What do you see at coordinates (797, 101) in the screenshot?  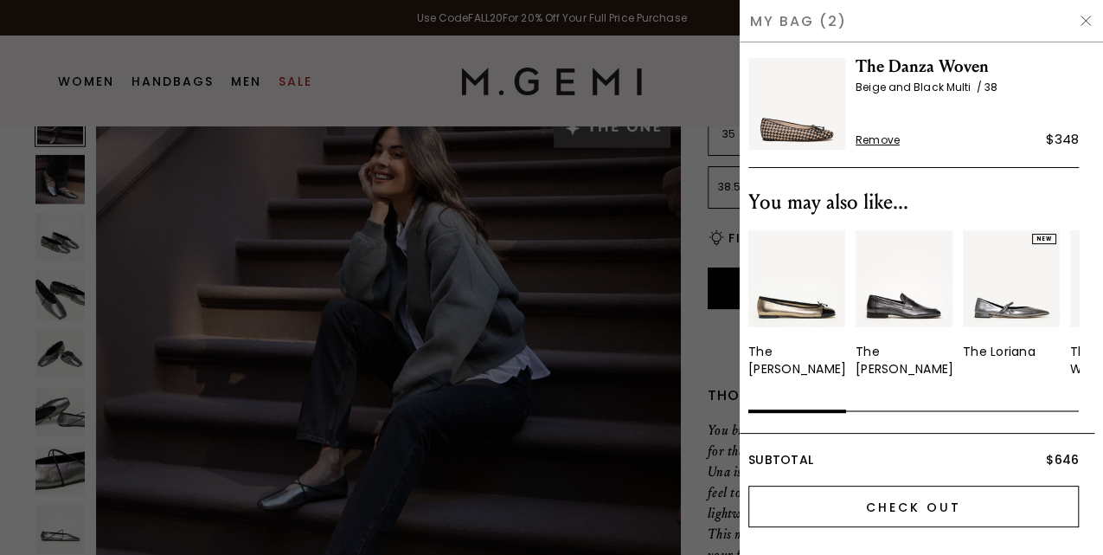 I see `img: The Danza Woven` at bounding box center [797, 101].